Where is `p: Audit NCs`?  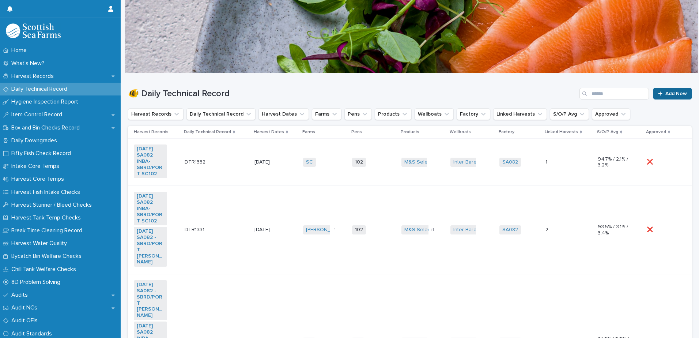
p: Audit NCs is located at coordinates (26, 307).